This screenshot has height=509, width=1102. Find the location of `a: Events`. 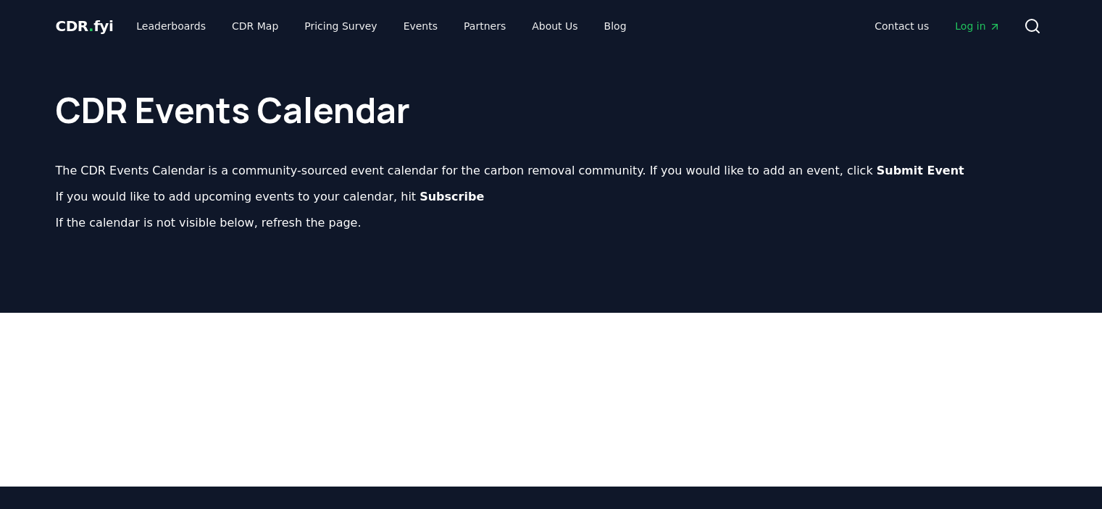

a: Events is located at coordinates (420, 26).